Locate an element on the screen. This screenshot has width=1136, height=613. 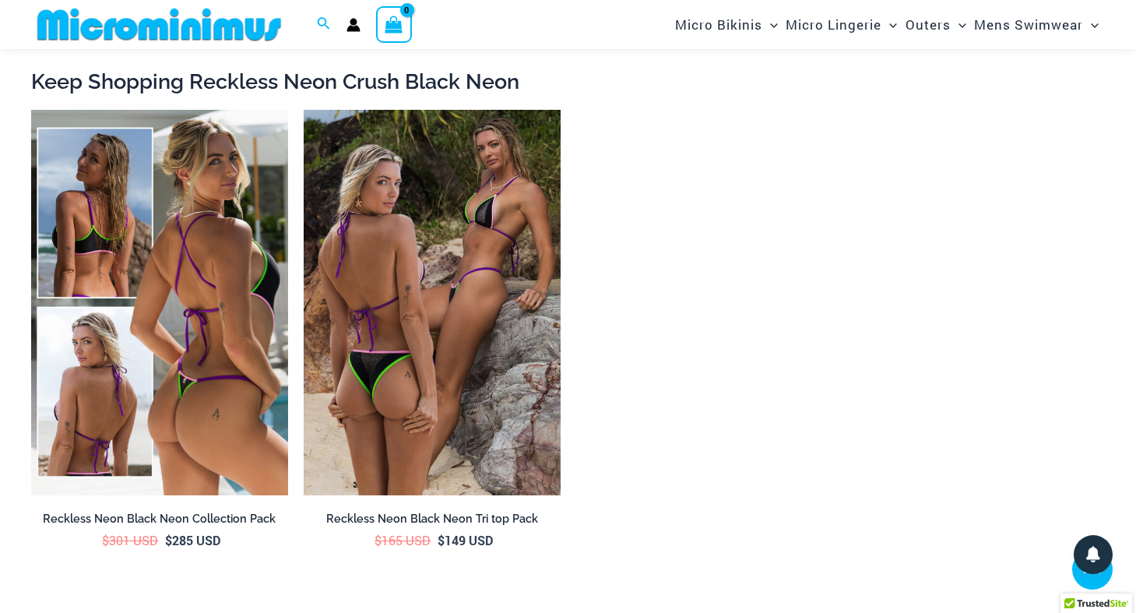
a: OutersMenu ToggleMenu Toggle is located at coordinates (936, 24).